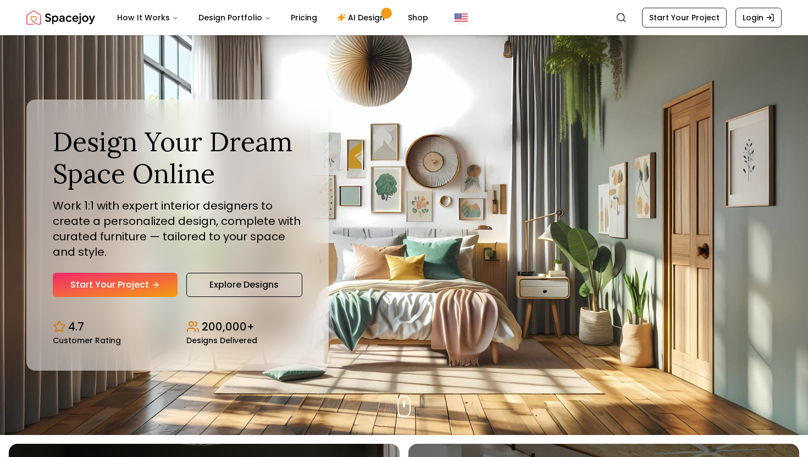 This screenshot has height=457, width=808. Describe the element at coordinates (60, 18) in the screenshot. I see `img: Spacejoy Logo` at that location.